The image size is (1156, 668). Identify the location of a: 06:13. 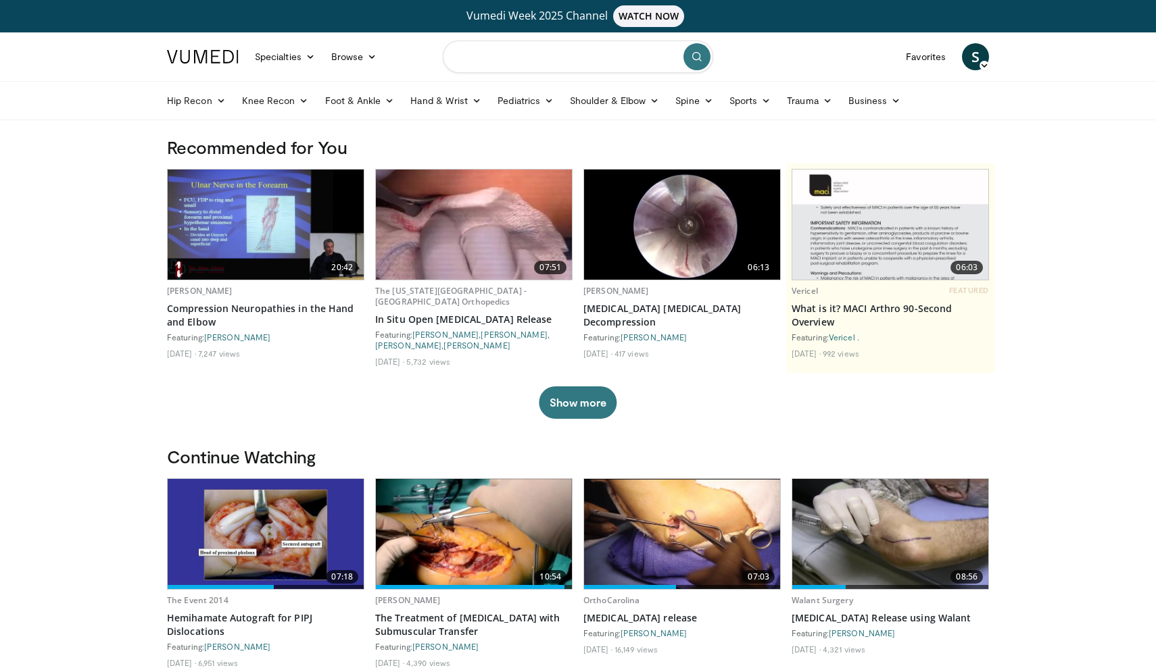
(682, 224).